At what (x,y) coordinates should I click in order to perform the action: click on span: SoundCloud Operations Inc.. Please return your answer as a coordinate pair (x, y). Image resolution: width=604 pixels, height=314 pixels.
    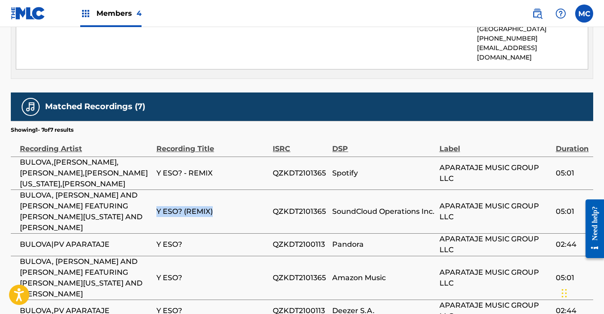
    Looking at the image, I should click on (383, 212).